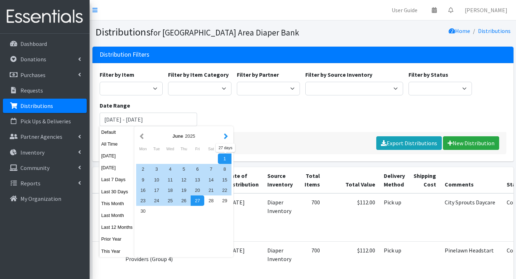  What do you see at coordinates (143, 180) in the screenshot?
I see `div: 9` at bounding box center [143, 180].